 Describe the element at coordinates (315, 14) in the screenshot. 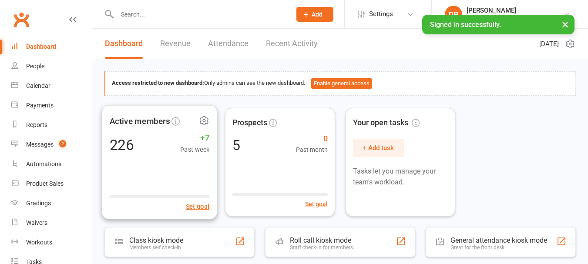

I see `button: Add` at that location.